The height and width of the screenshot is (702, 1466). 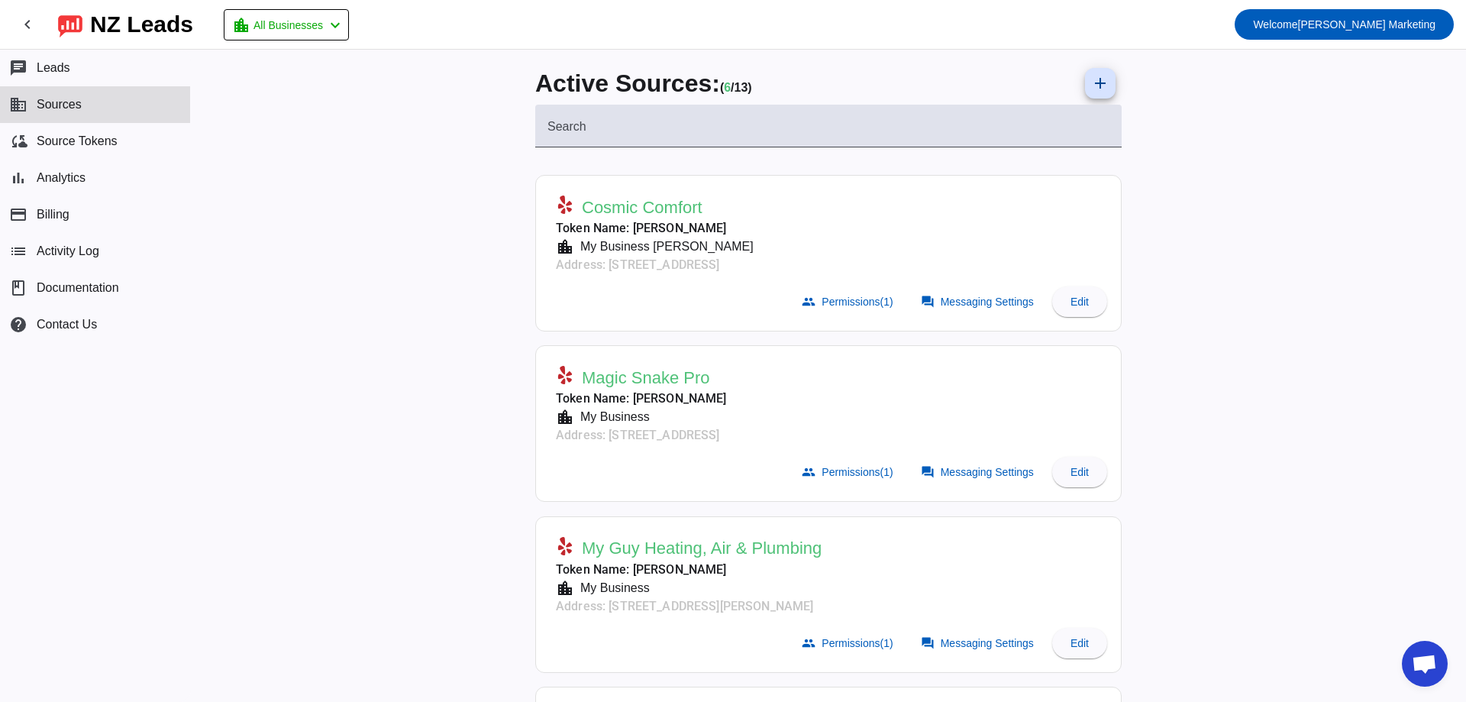 What do you see at coordinates (18, 68) in the screenshot?
I see `mat-icon: chat` at bounding box center [18, 68].